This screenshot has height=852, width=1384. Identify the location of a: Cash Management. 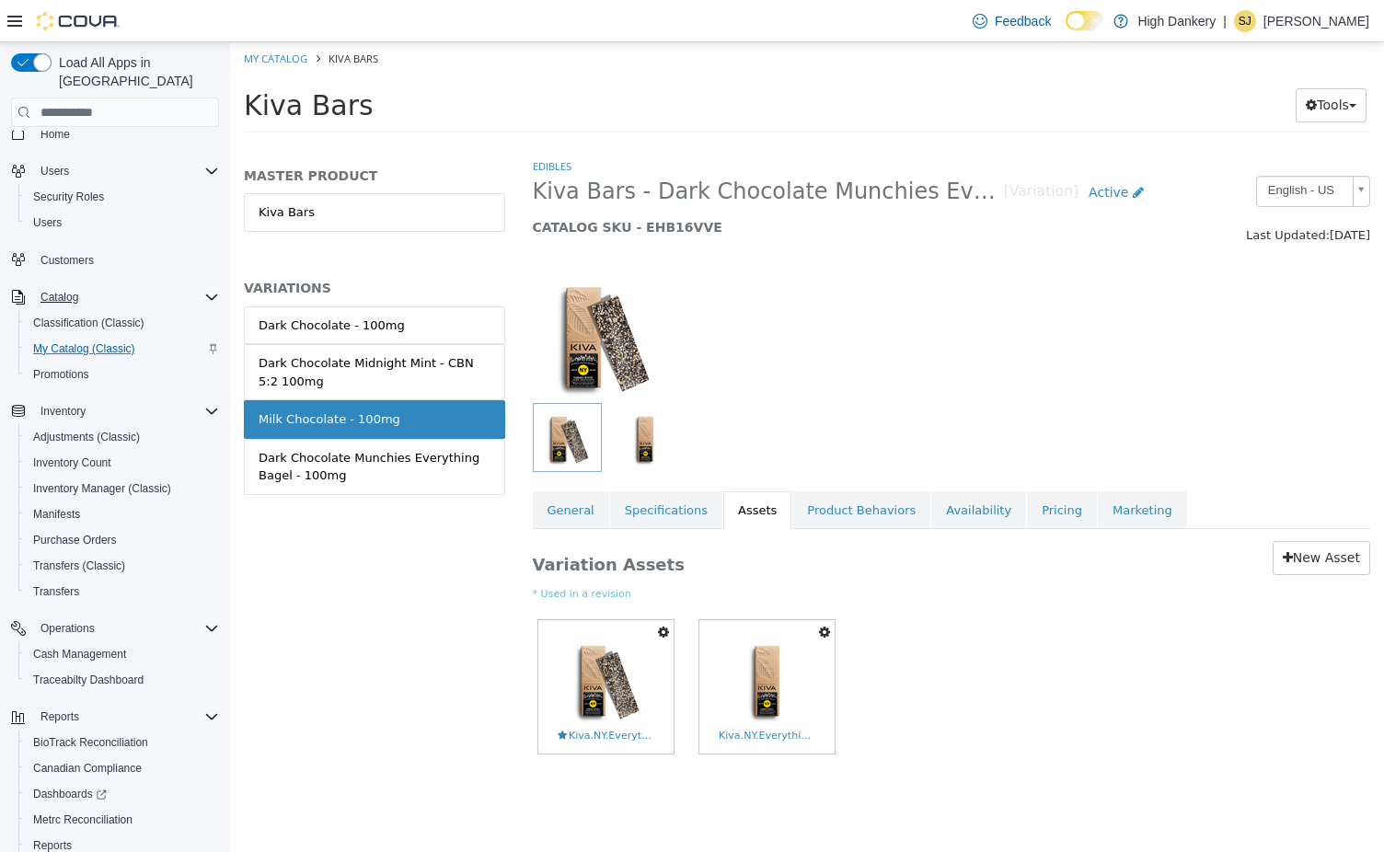
(79, 654).